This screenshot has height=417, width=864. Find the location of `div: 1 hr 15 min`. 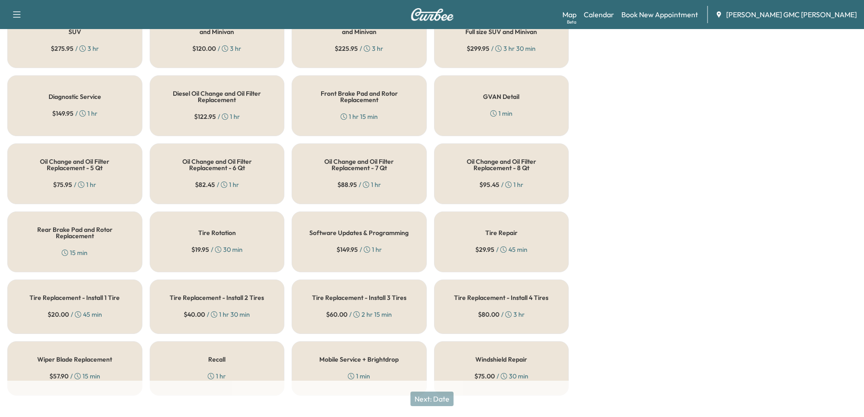

div: 1 hr 15 min is located at coordinates (359, 117).